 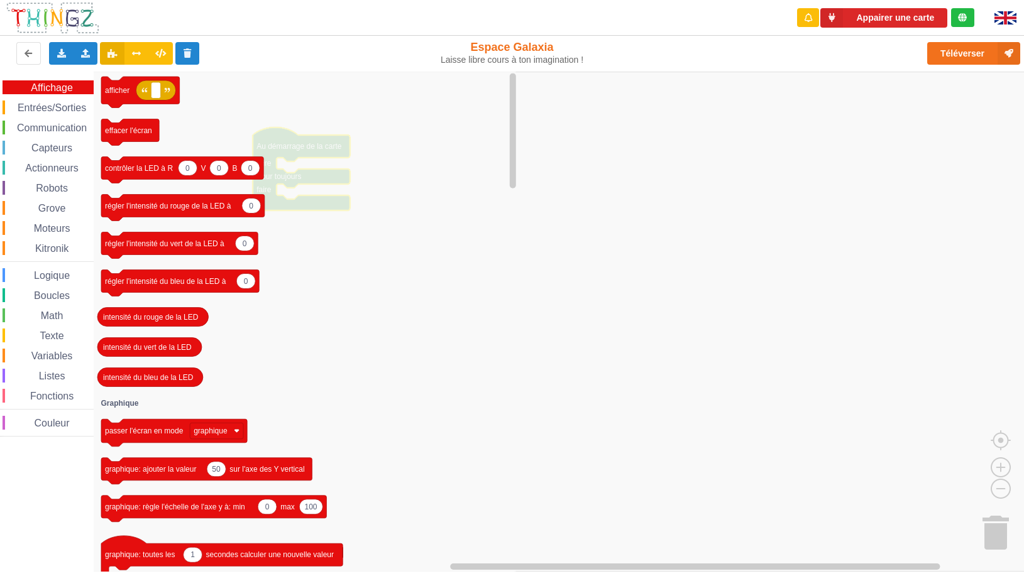 I want to click on text: V, so click(x=204, y=168).